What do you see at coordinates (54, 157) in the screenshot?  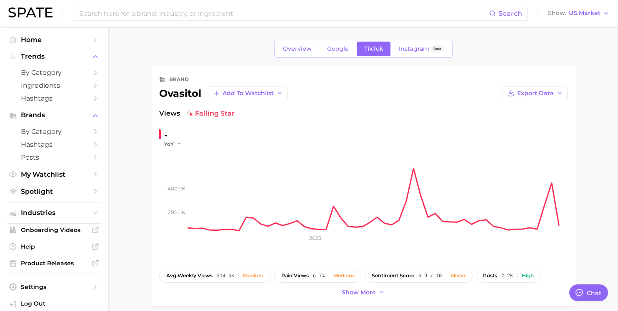 I see `span: Posts` at bounding box center [54, 157].